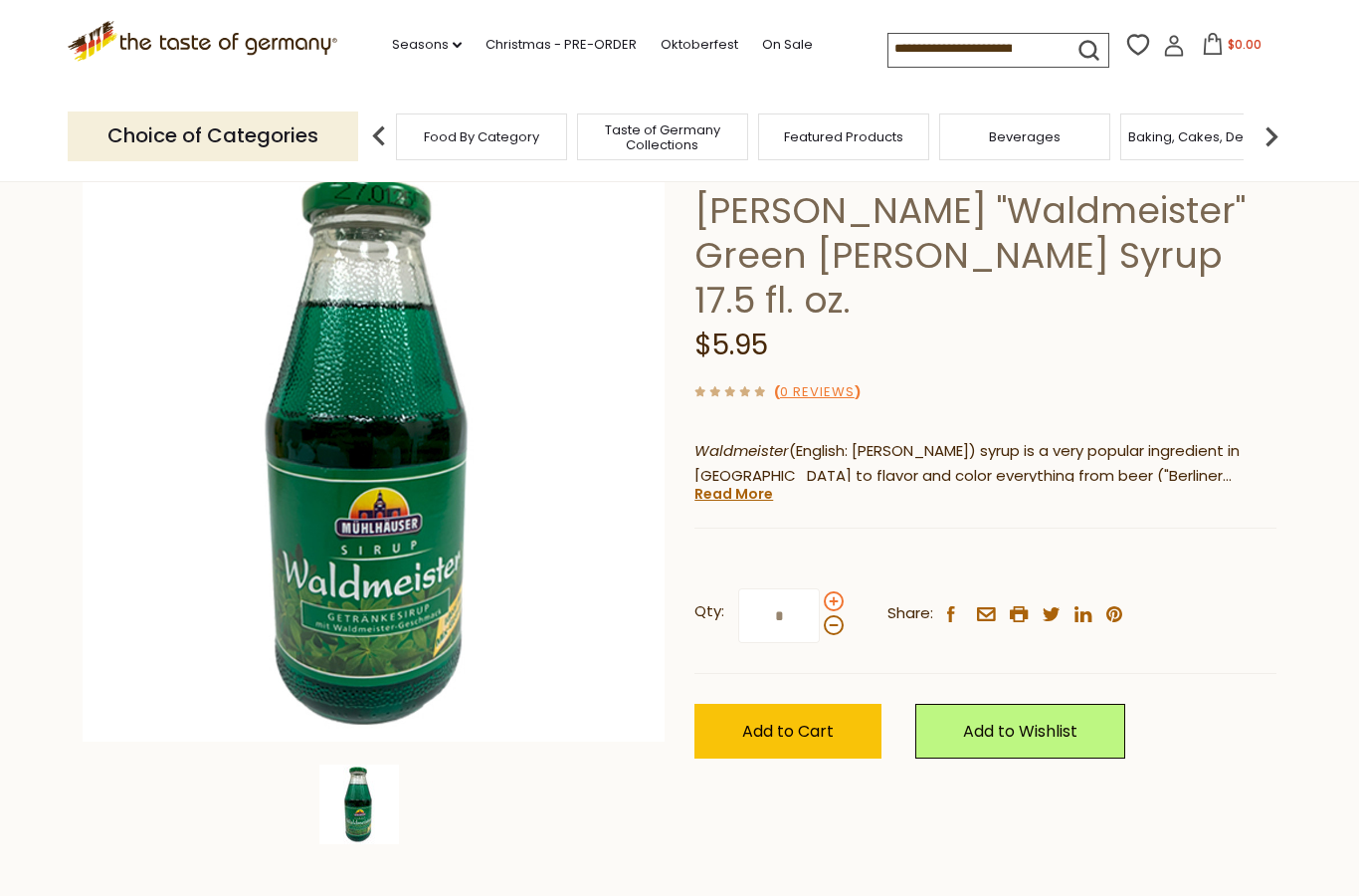 The width and height of the screenshot is (1359, 896). Describe the element at coordinates (427, 45) in the screenshot. I see `a: Seasons` at that location.